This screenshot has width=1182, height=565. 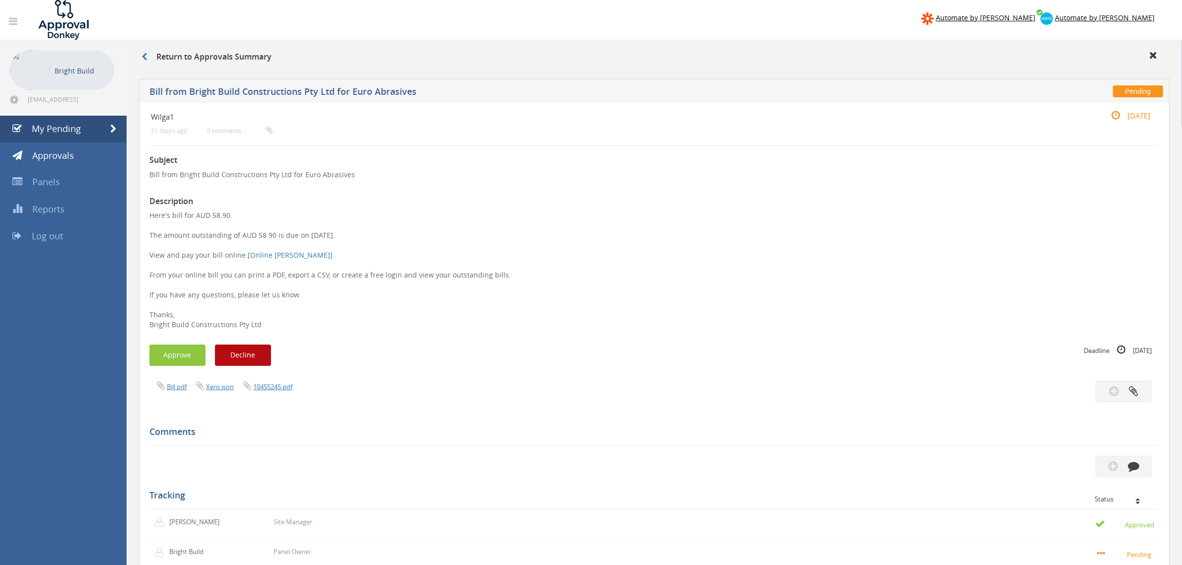 What do you see at coordinates (654, 160) in the screenshot?
I see `h3: Subject` at bounding box center [654, 160].